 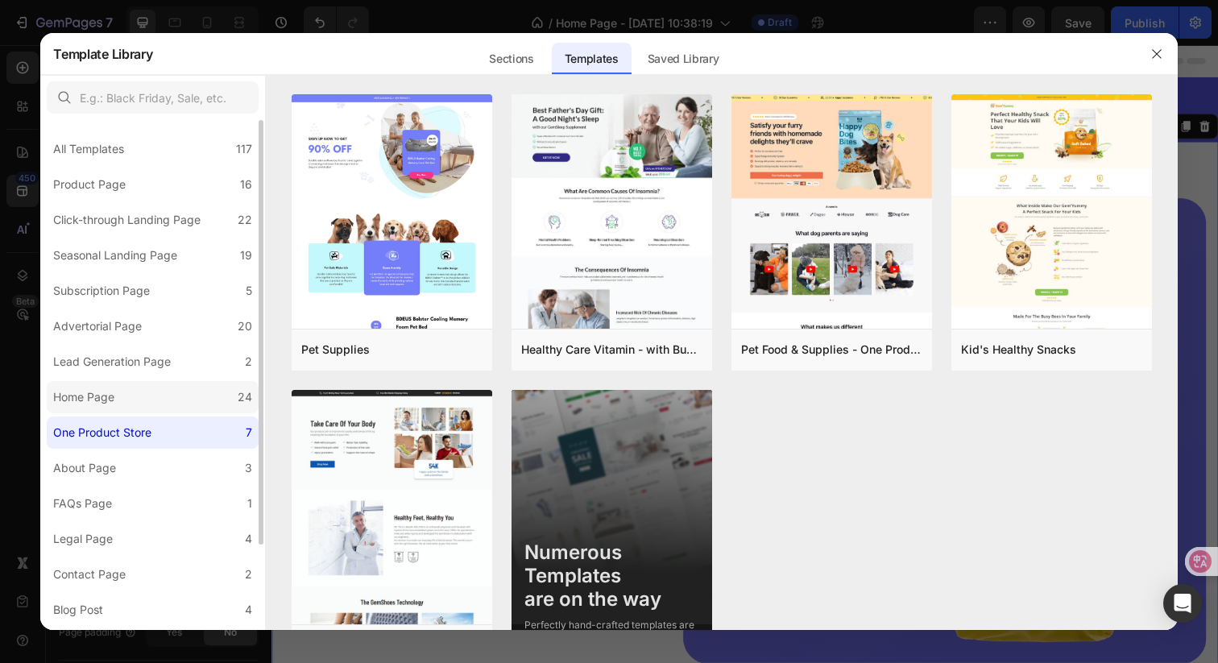 What do you see at coordinates (245, 326) in the screenshot?
I see `div: 20` at bounding box center [245, 326].